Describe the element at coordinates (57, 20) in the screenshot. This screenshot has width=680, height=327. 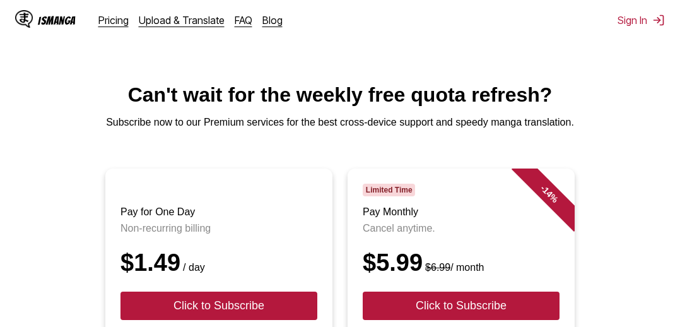
I see `div: IsManga` at that location.